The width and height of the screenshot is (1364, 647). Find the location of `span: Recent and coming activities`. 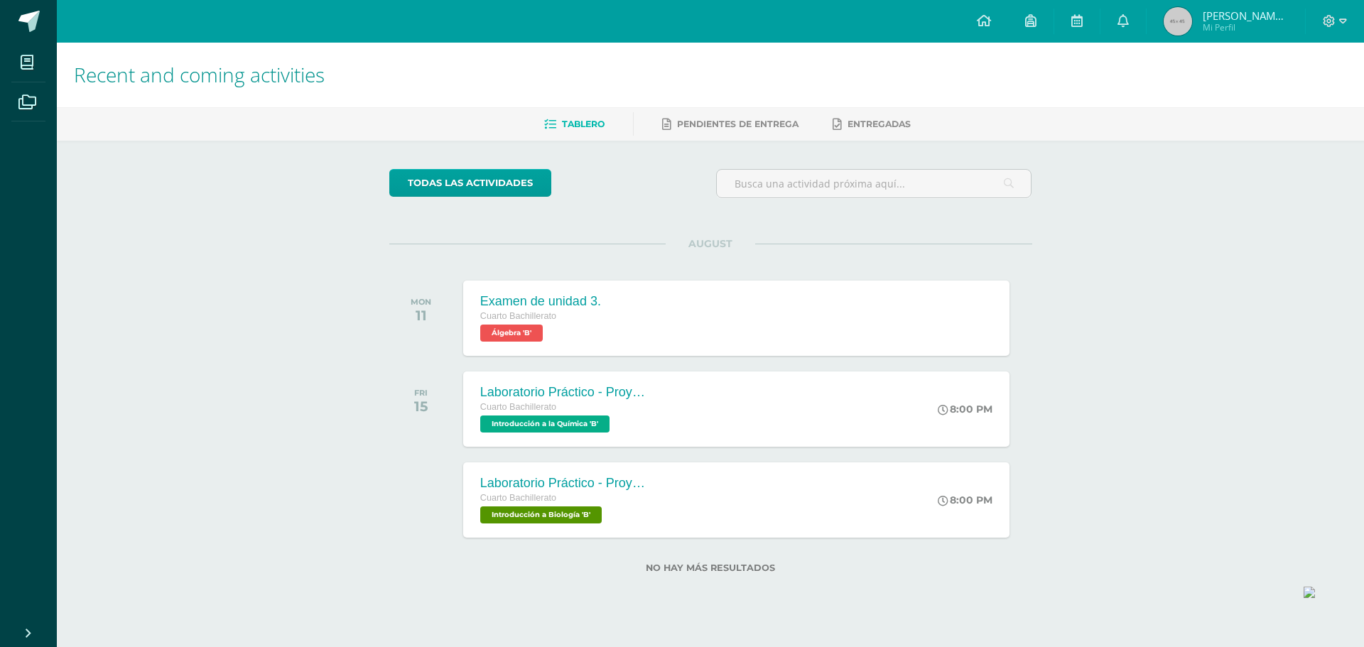

span: Recent and coming activities is located at coordinates (199, 75).